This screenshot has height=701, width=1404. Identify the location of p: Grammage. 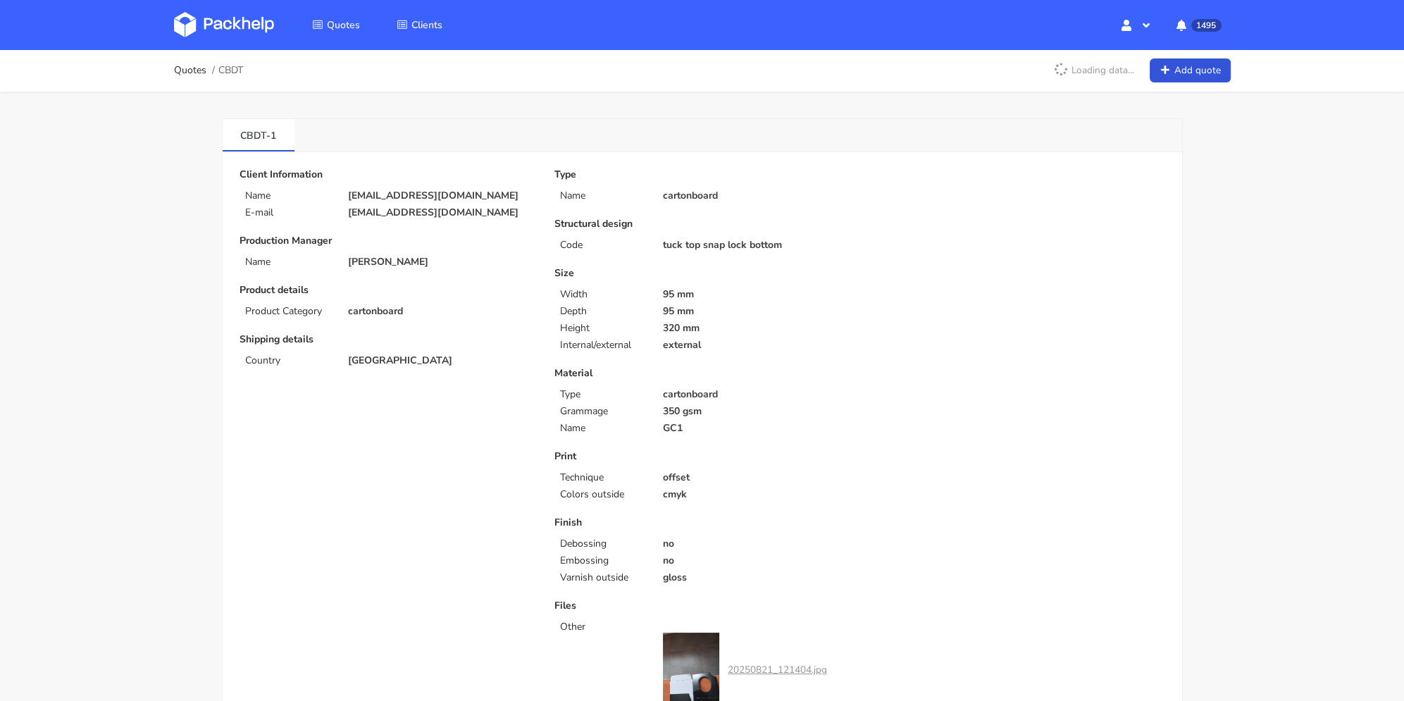
(603, 411).